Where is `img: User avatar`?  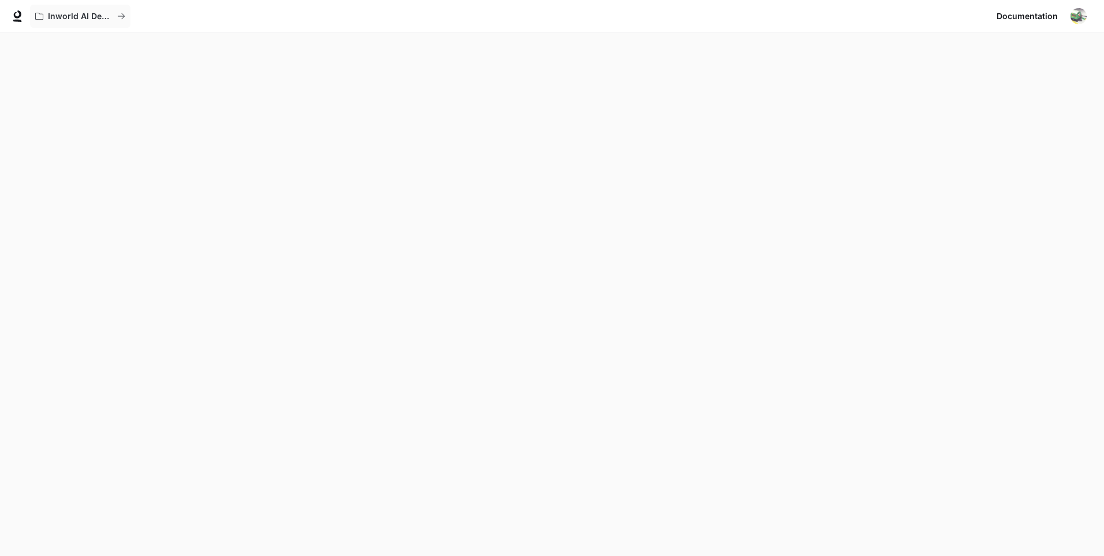
img: User avatar is located at coordinates (1079, 16).